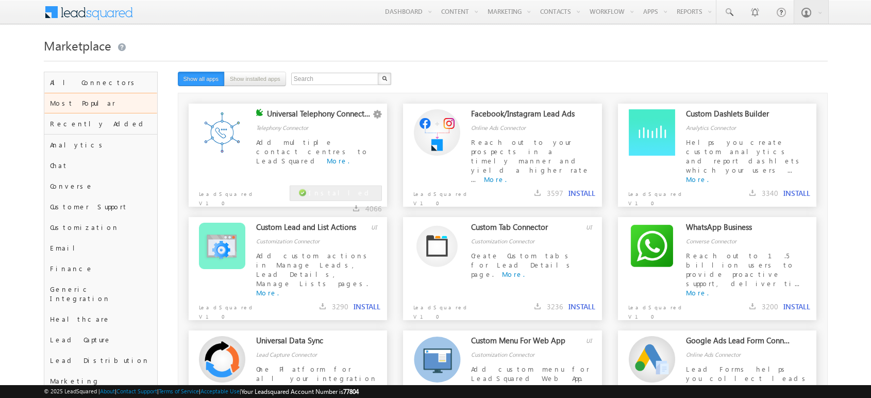 The width and height of the screenshot is (871, 398). What do you see at coordinates (770, 306) in the screenshot?
I see `span: 3200` at bounding box center [770, 306].